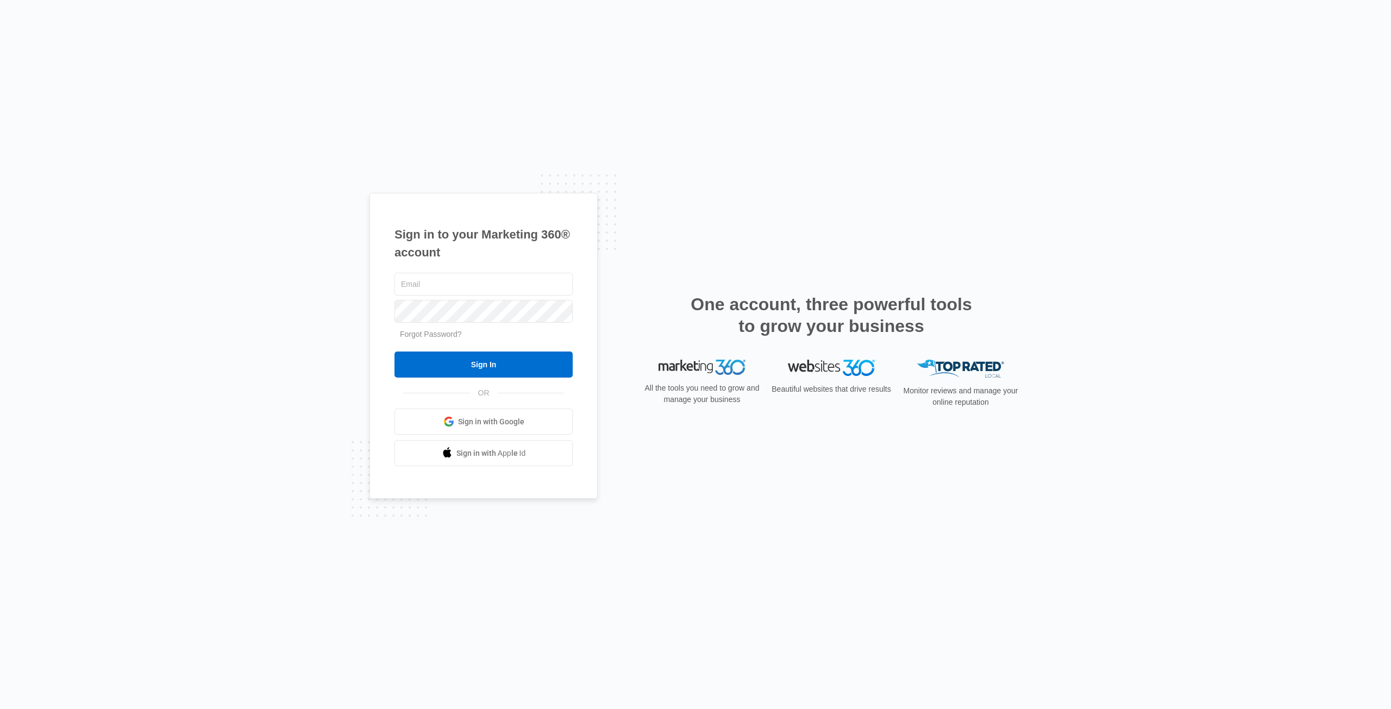 The width and height of the screenshot is (1391, 709). I want to click on a: Forgot Password?, so click(431, 334).